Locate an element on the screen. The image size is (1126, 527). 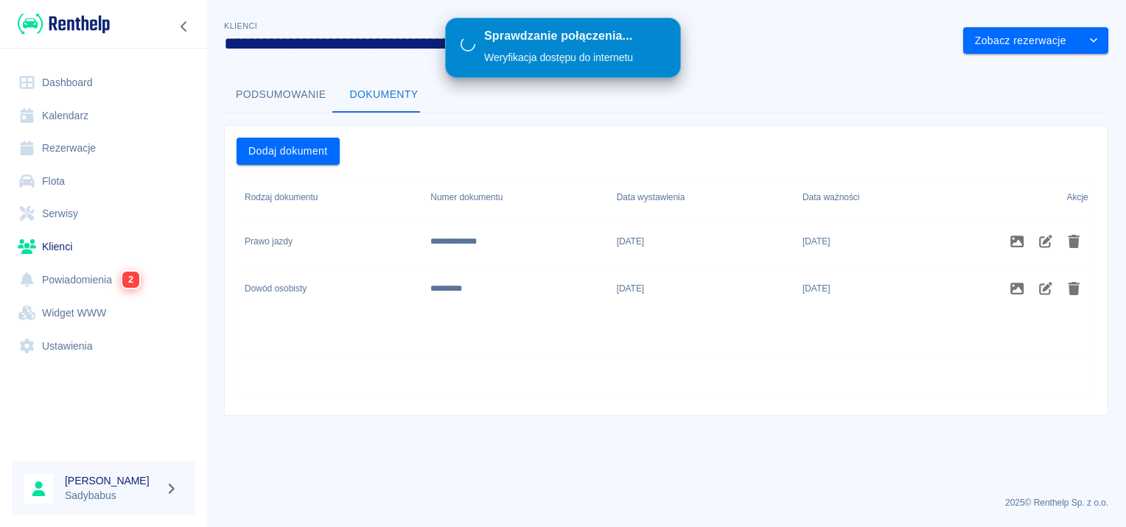
button: Podsumowanie is located at coordinates (281, 95).